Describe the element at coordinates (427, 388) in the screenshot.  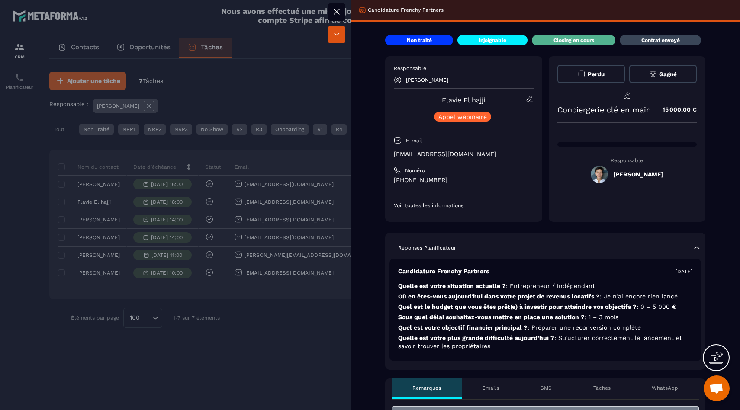
I see `p: Remarques` at that location.